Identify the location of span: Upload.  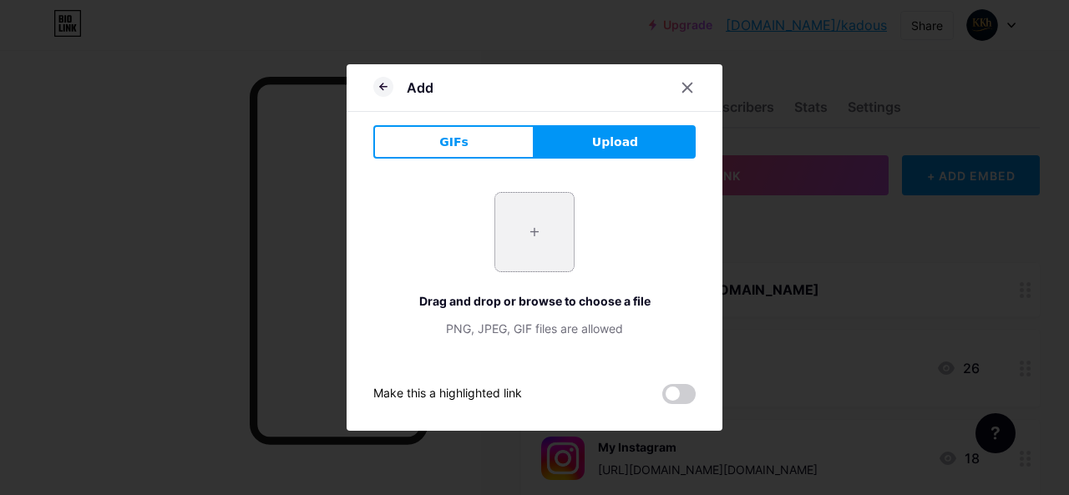
(614, 142).